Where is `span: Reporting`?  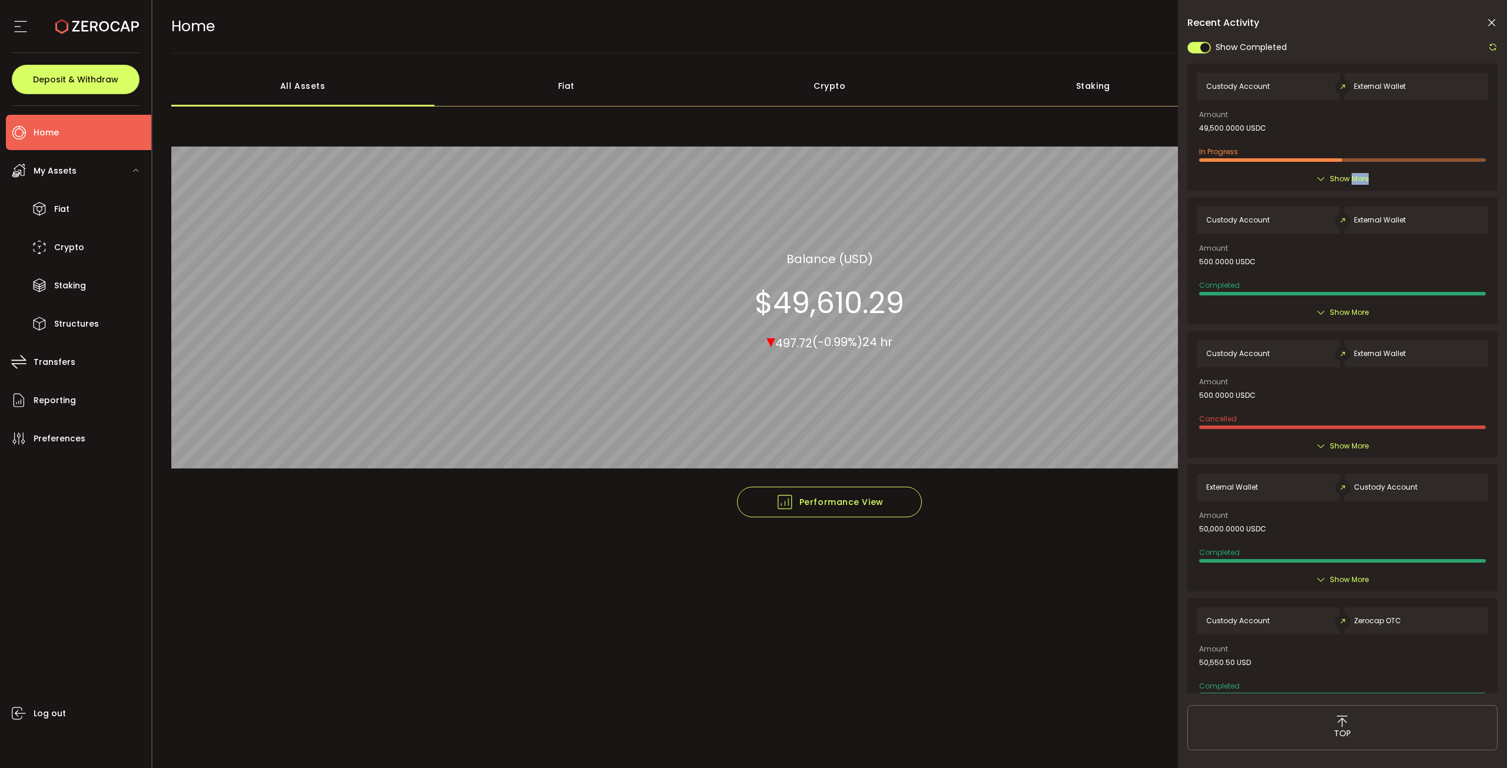 span: Reporting is located at coordinates (55, 400).